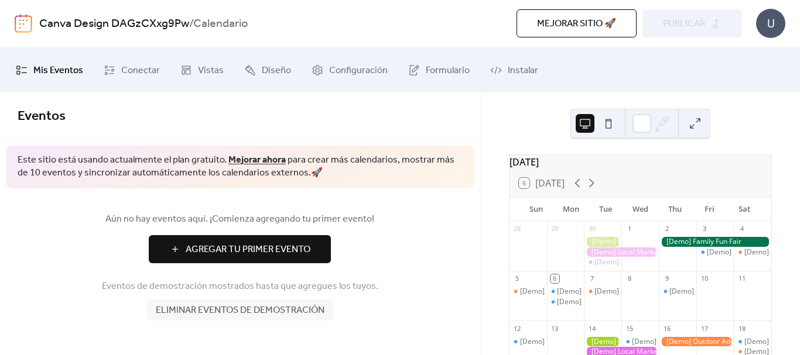 The width and height of the screenshot is (800, 355). What do you see at coordinates (752, 252) in the screenshot?
I see `div: [Demo] Open Mic Night` at bounding box center [752, 252].